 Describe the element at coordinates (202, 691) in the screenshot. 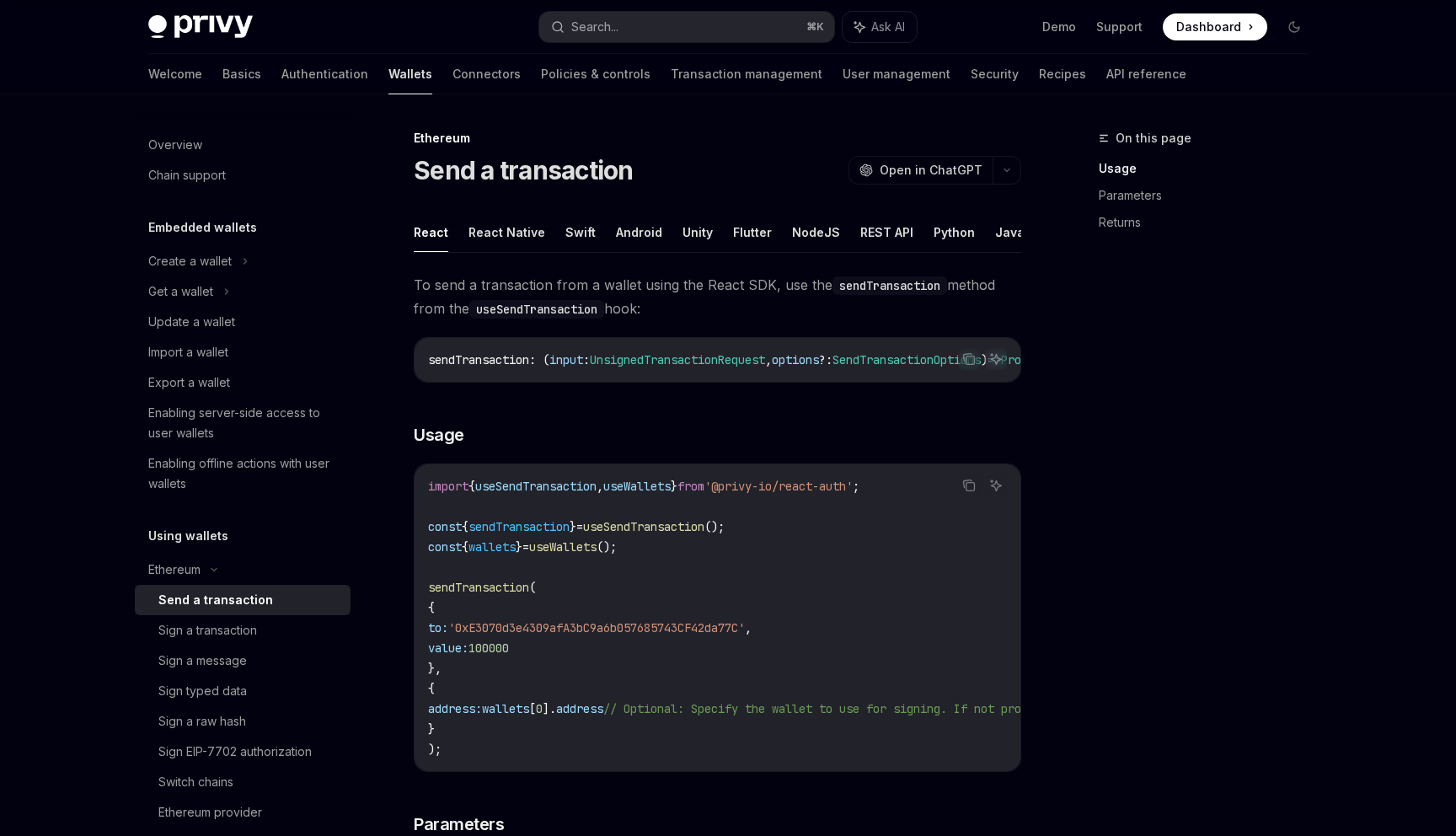

I see `div: Sign typed data` at that location.